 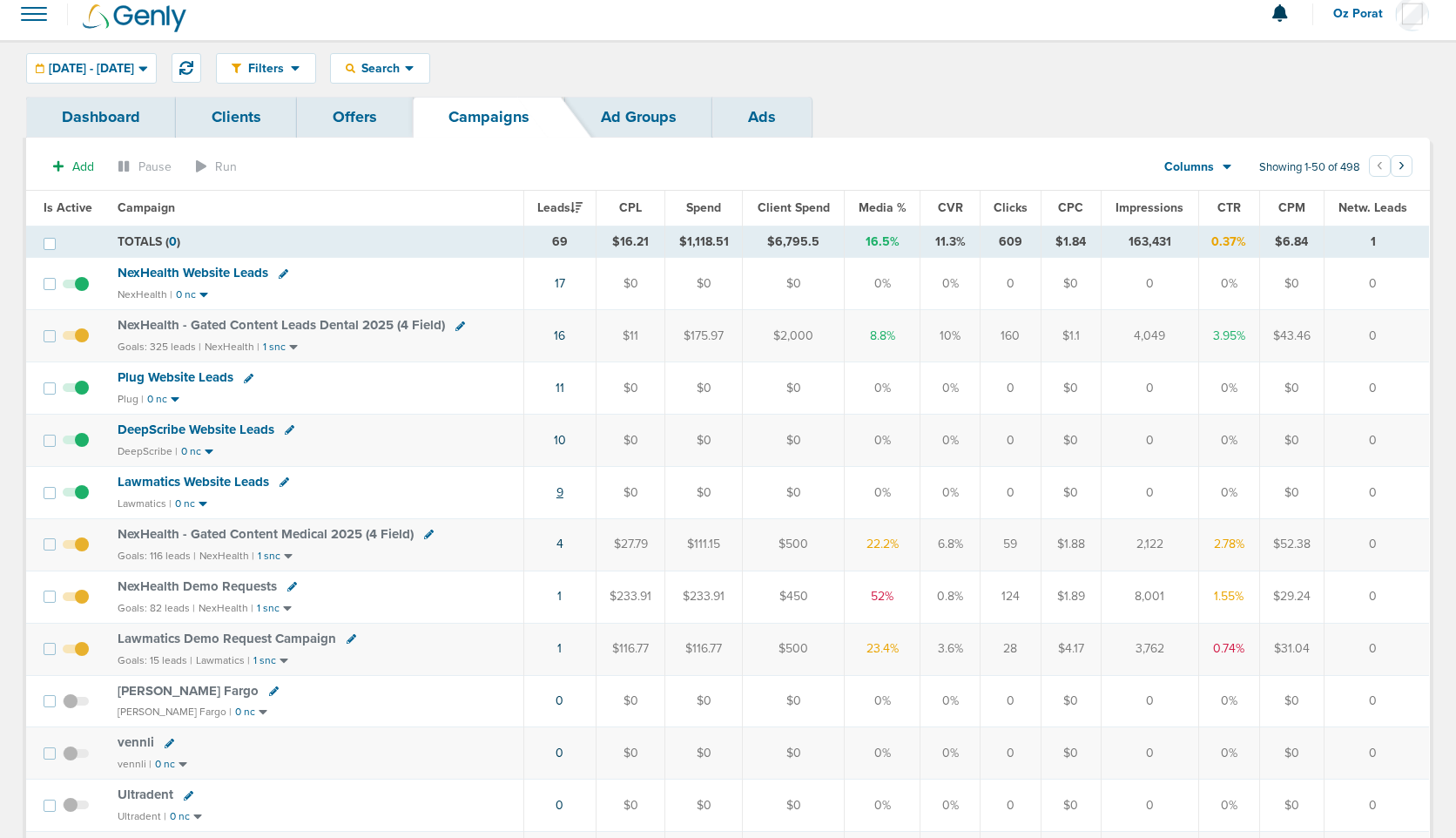 I want to click on td: $27.79, so click(x=630, y=544).